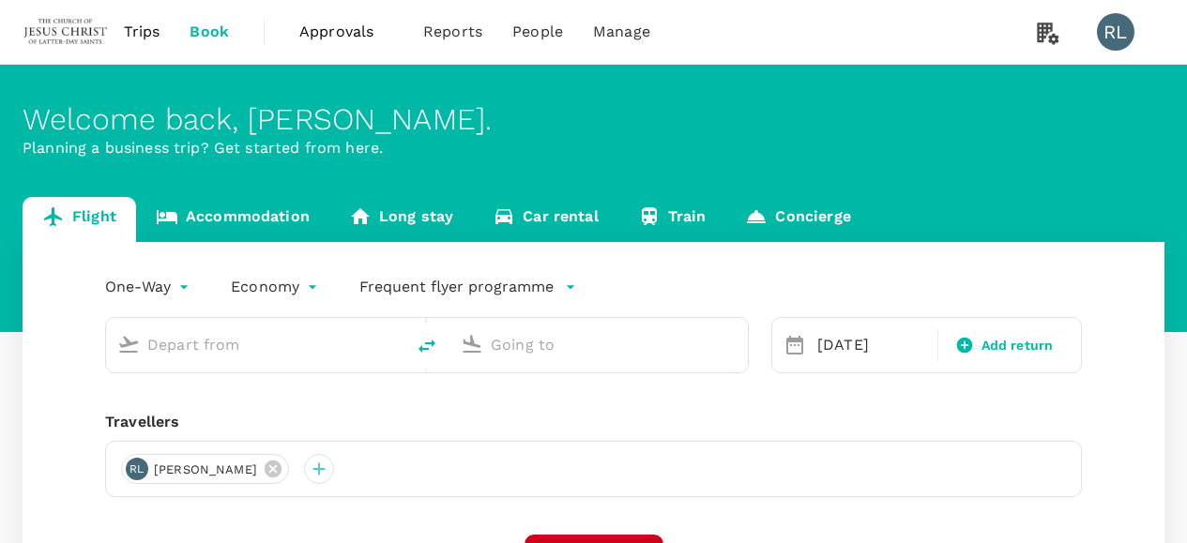  Describe the element at coordinates (600, 344) in the screenshot. I see `input: Going to` at that location.